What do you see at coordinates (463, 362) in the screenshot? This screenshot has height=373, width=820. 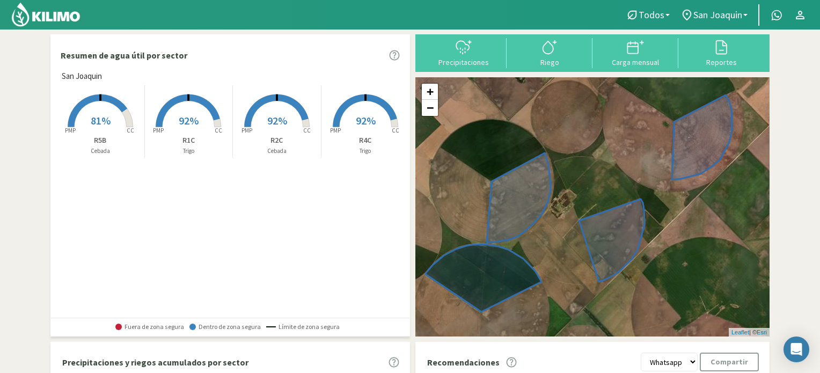 I see `p: Recomendaciones` at bounding box center [463, 362].